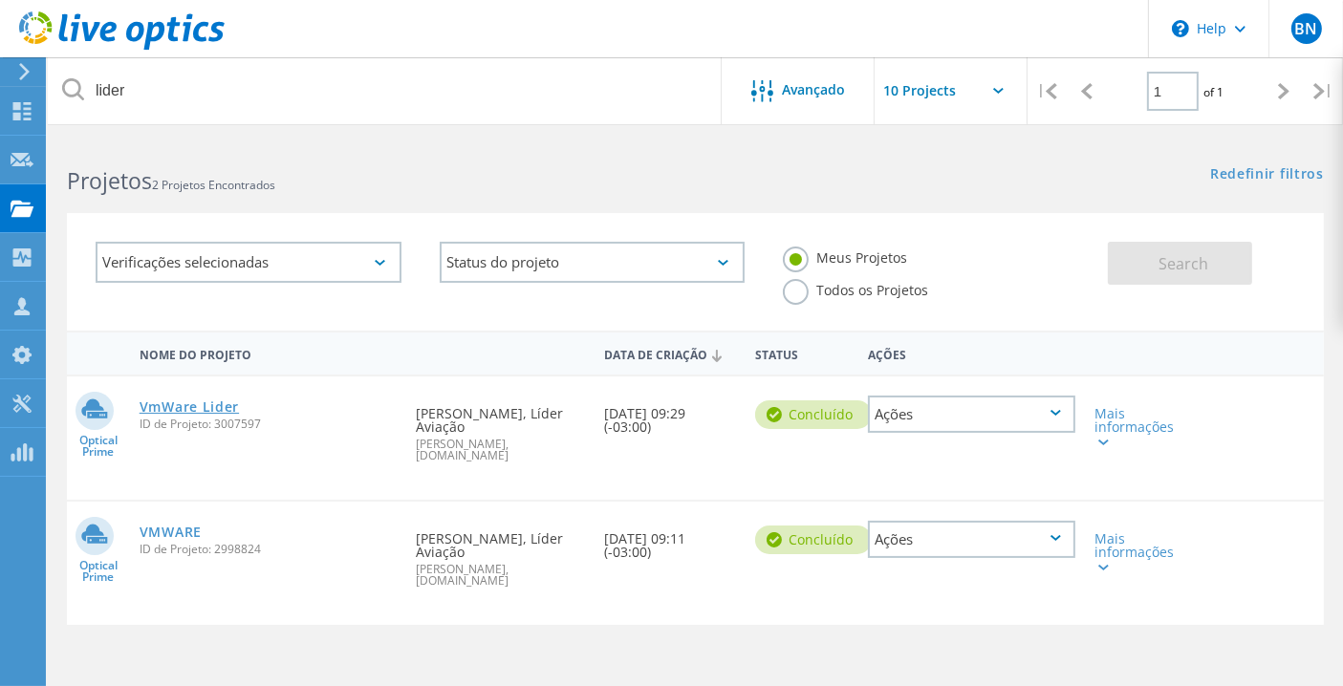 The width and height of the screenshot is (1343, 686). What do you see at coordinates (845, 255) in the screenshot?
I see `label: Meus Projetos` at bounding box center [845, 255].